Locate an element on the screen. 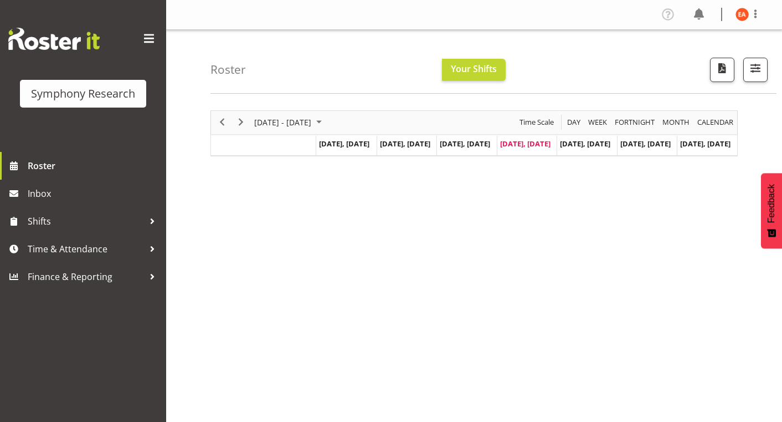 The height and width of the screenshot is (422, 782). span: Roster is located at coordinates (94, 166).